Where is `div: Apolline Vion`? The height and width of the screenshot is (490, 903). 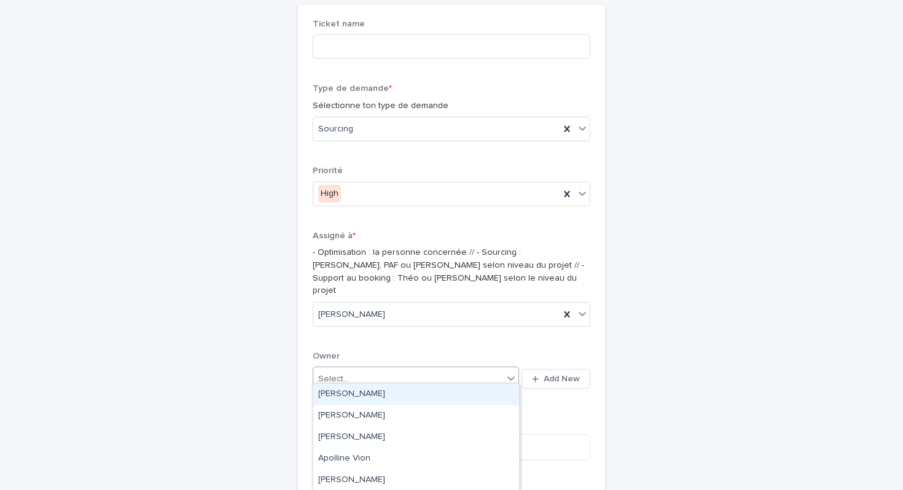
div: Apolline Vion is located at coordinates (416, 459).